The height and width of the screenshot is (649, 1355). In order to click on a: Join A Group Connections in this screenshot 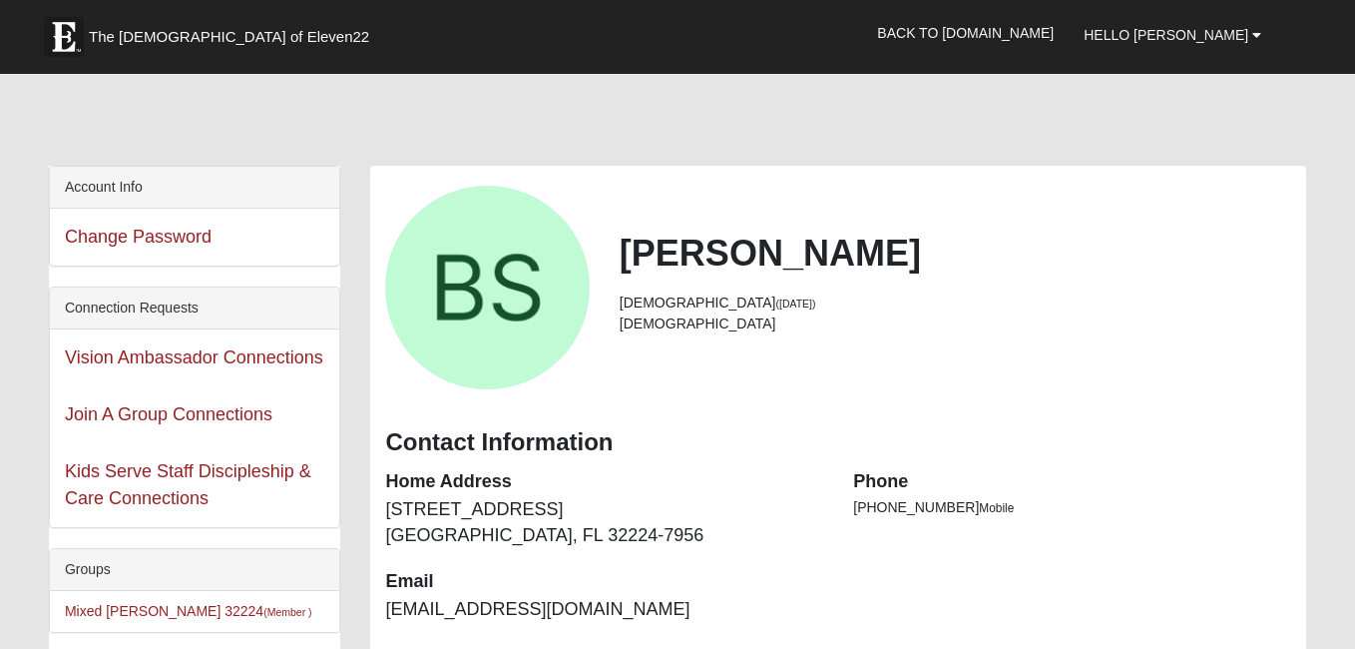, I will do `click(169, 414)`.